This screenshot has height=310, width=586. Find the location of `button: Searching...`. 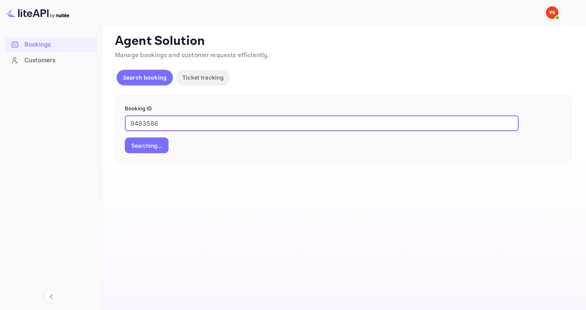

button: Searching... is located at coordinates (146, 145).